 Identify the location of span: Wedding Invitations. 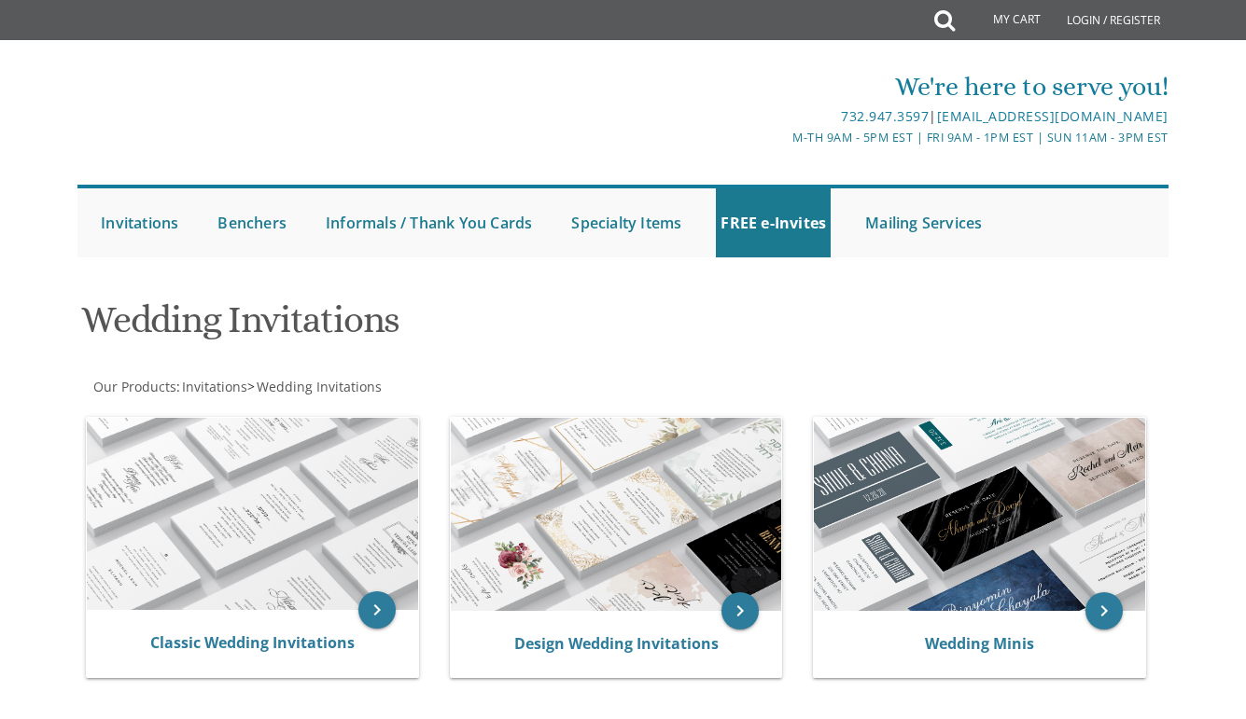
(319, 386).